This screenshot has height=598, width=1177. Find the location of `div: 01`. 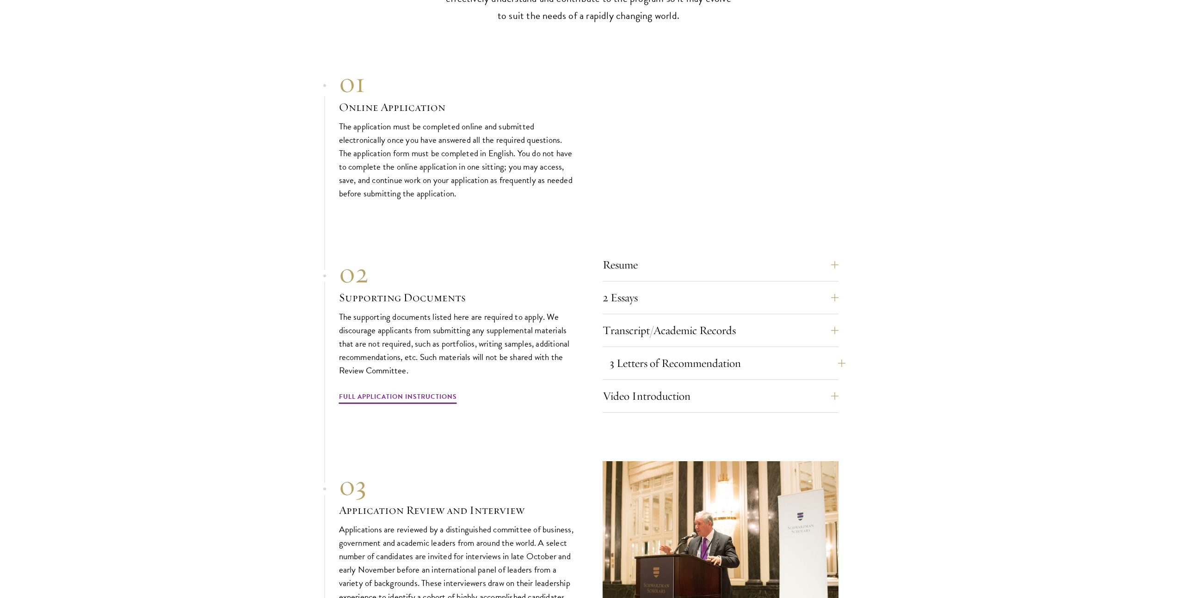

div: 01 is located at coordinates (457, 83).